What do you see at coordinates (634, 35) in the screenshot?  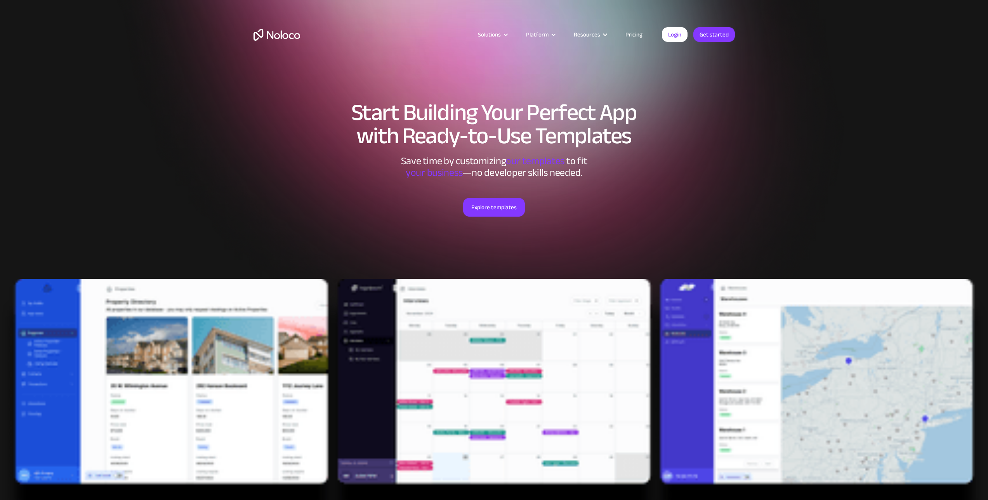 I see `a: Pricing` at bounding box center [634, 35].